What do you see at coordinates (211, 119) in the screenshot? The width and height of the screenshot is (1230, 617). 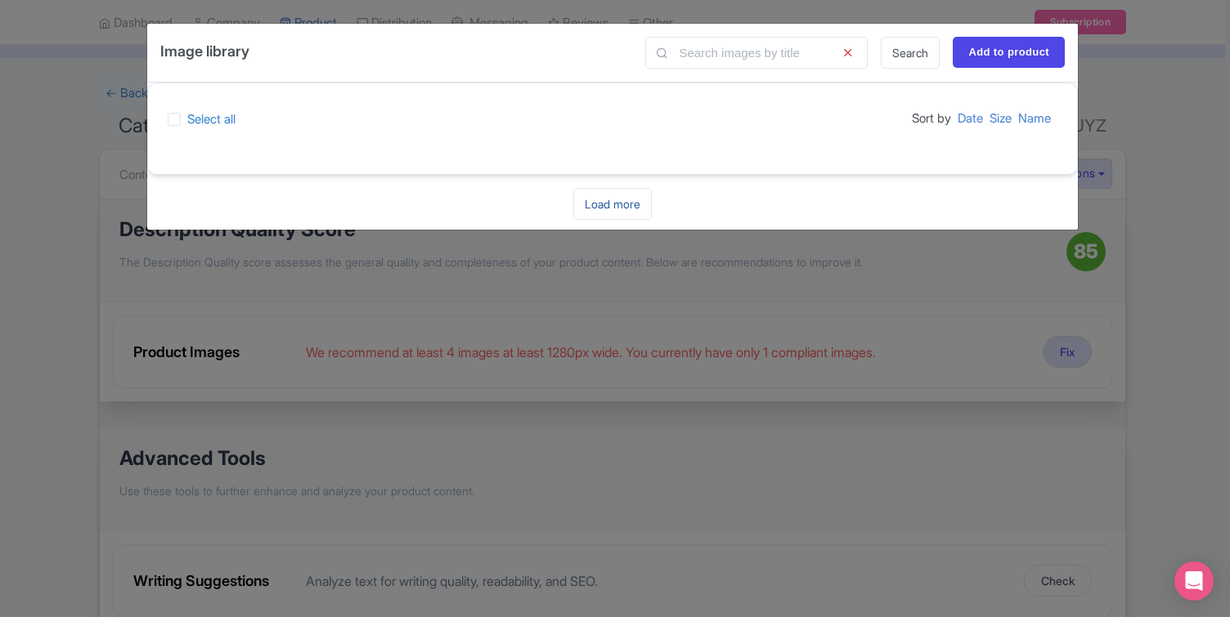 I see `label: Select all` at bounding box center [211, 119].